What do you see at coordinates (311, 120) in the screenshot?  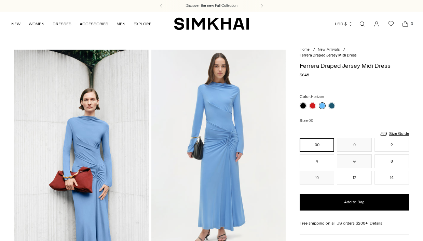 I see `span: 00` at bounding box center [311, 120].